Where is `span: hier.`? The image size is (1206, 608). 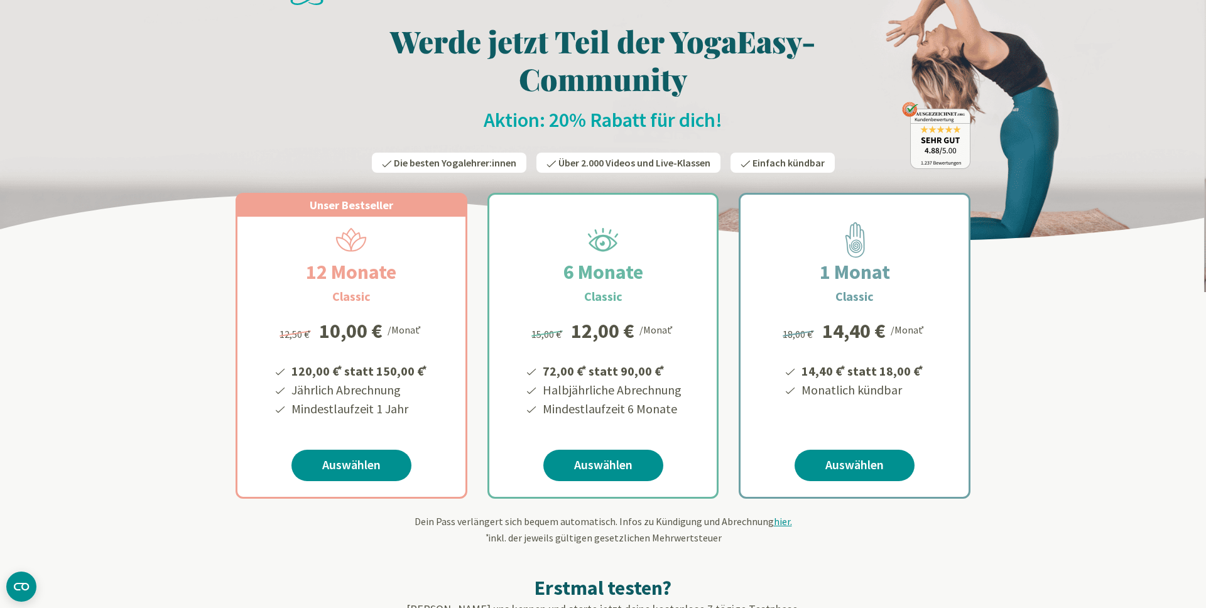 span: hier. is located at coordinates (783, 522).